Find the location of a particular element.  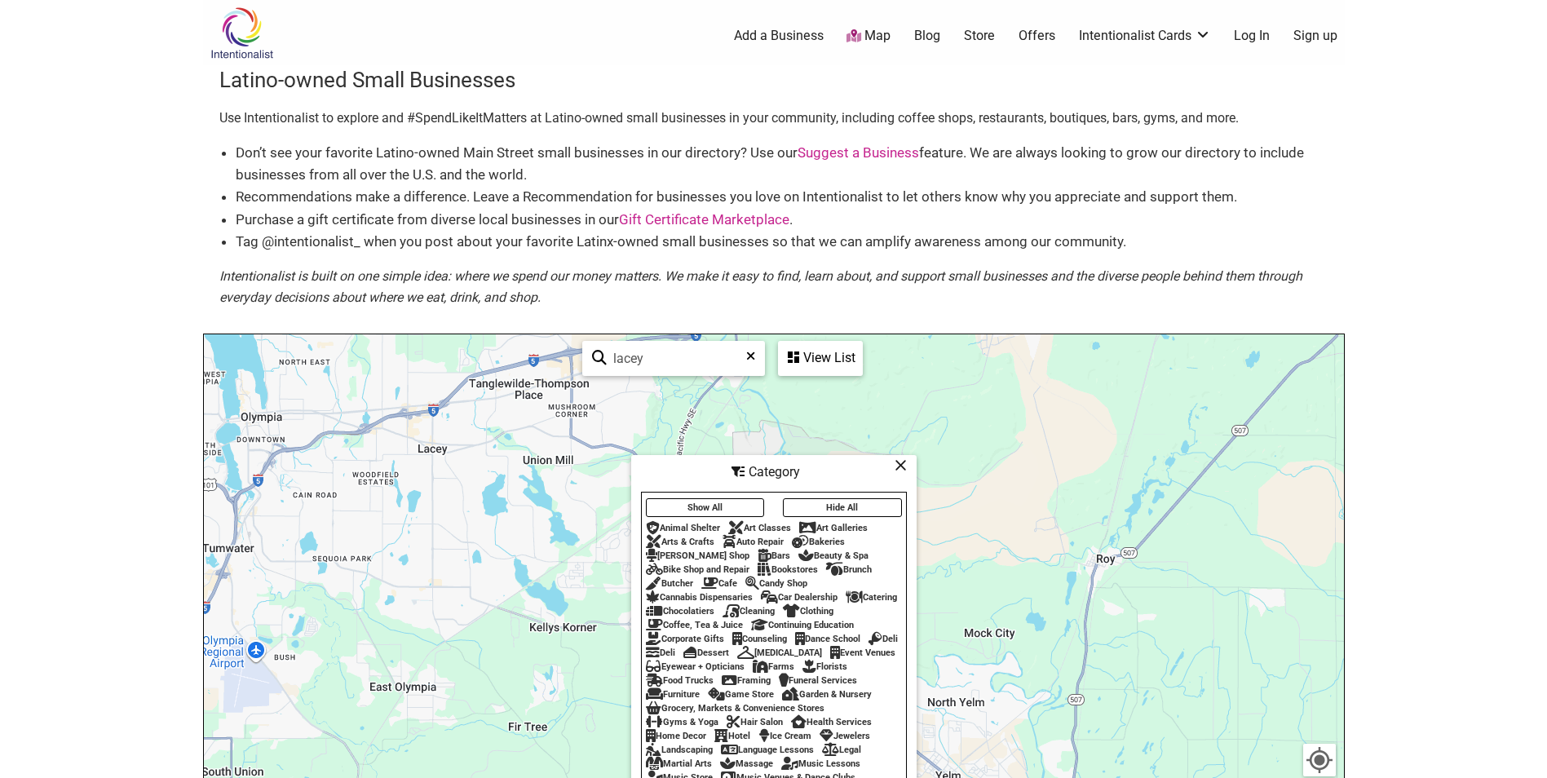

div: Grocery, Markets & Convenience Stores is located at coordinates (735, 708).